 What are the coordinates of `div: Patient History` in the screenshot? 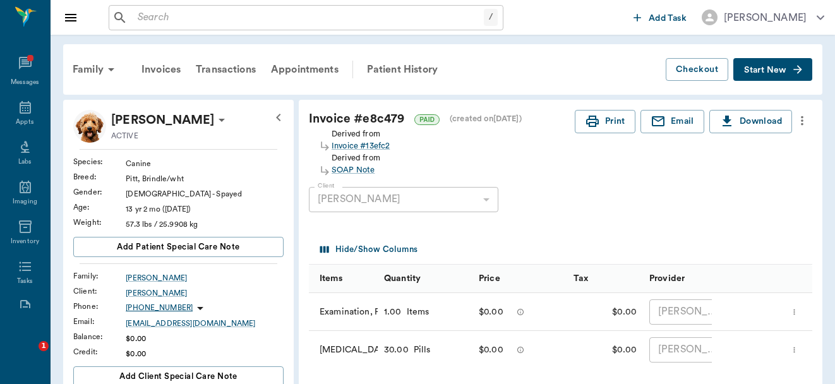 It's located at (402, 69).